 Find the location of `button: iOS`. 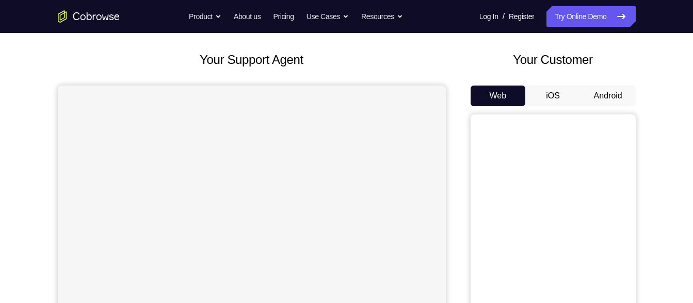

button: iOS is located at coordinates (552, 96).